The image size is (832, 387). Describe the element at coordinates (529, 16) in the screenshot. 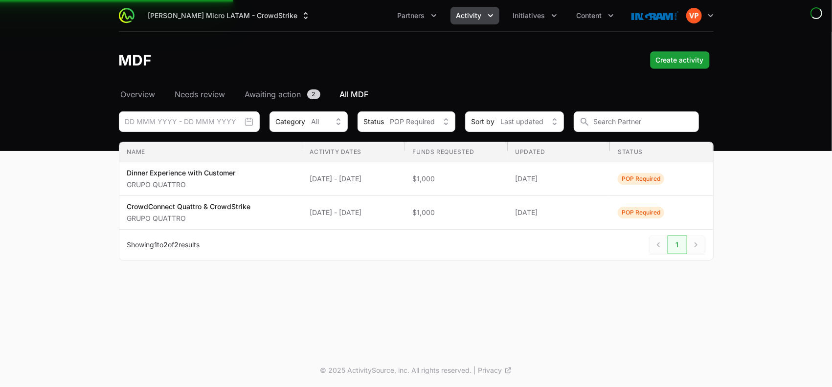

I see `span: Initiatives` at that location.